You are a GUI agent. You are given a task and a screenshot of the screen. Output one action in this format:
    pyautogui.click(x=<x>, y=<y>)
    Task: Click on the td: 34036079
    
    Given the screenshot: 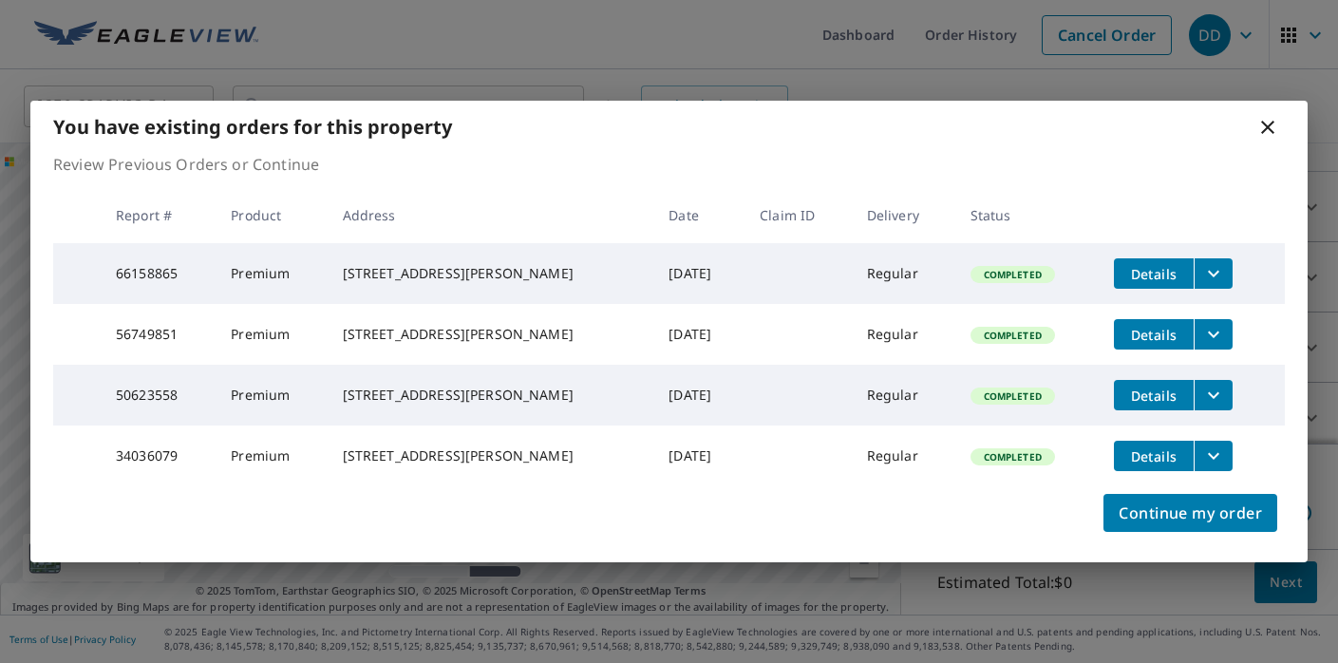 What is the action you would take?
    pyautogui.click(x=158, y=456)
    